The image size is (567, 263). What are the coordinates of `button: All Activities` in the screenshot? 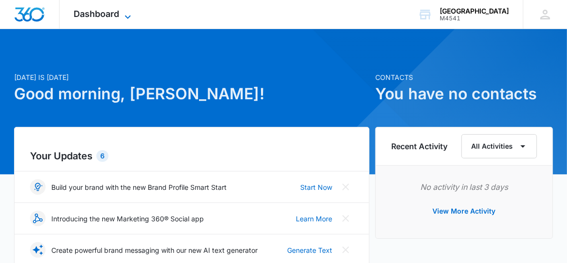 It's located at (499, 146).